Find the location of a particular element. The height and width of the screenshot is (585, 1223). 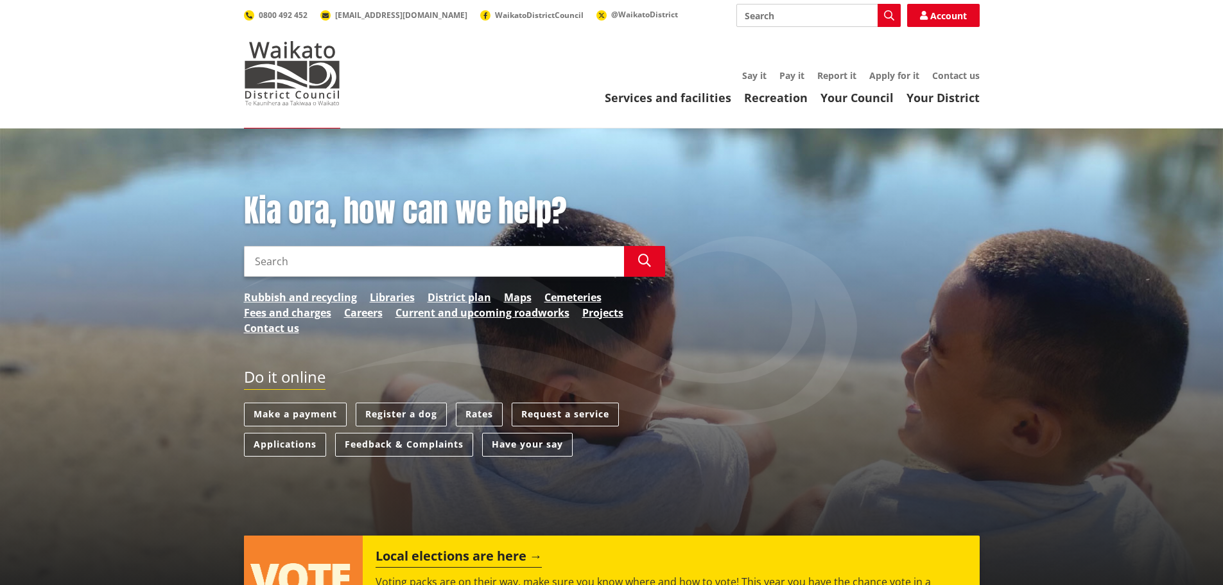

a: 0800 492 452 is located at coordinates (275, 15).